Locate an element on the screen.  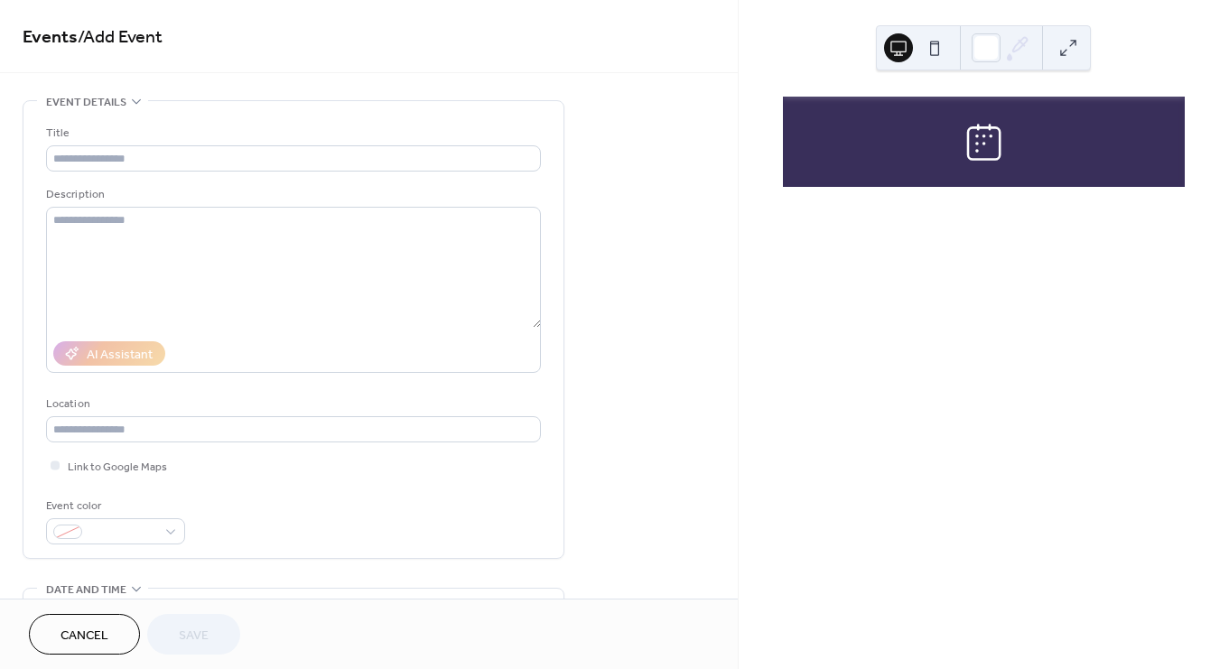
div: Title is located at coordinates (292, 133).